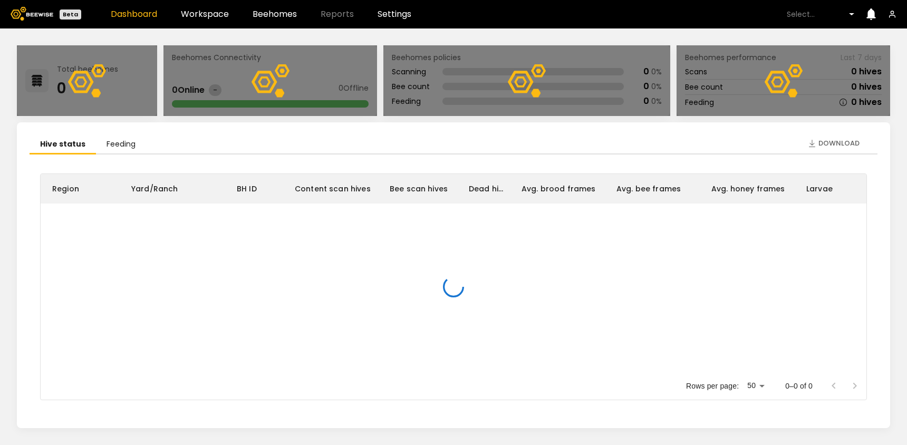  I want to click on li: Hive status, so click(63, 145).